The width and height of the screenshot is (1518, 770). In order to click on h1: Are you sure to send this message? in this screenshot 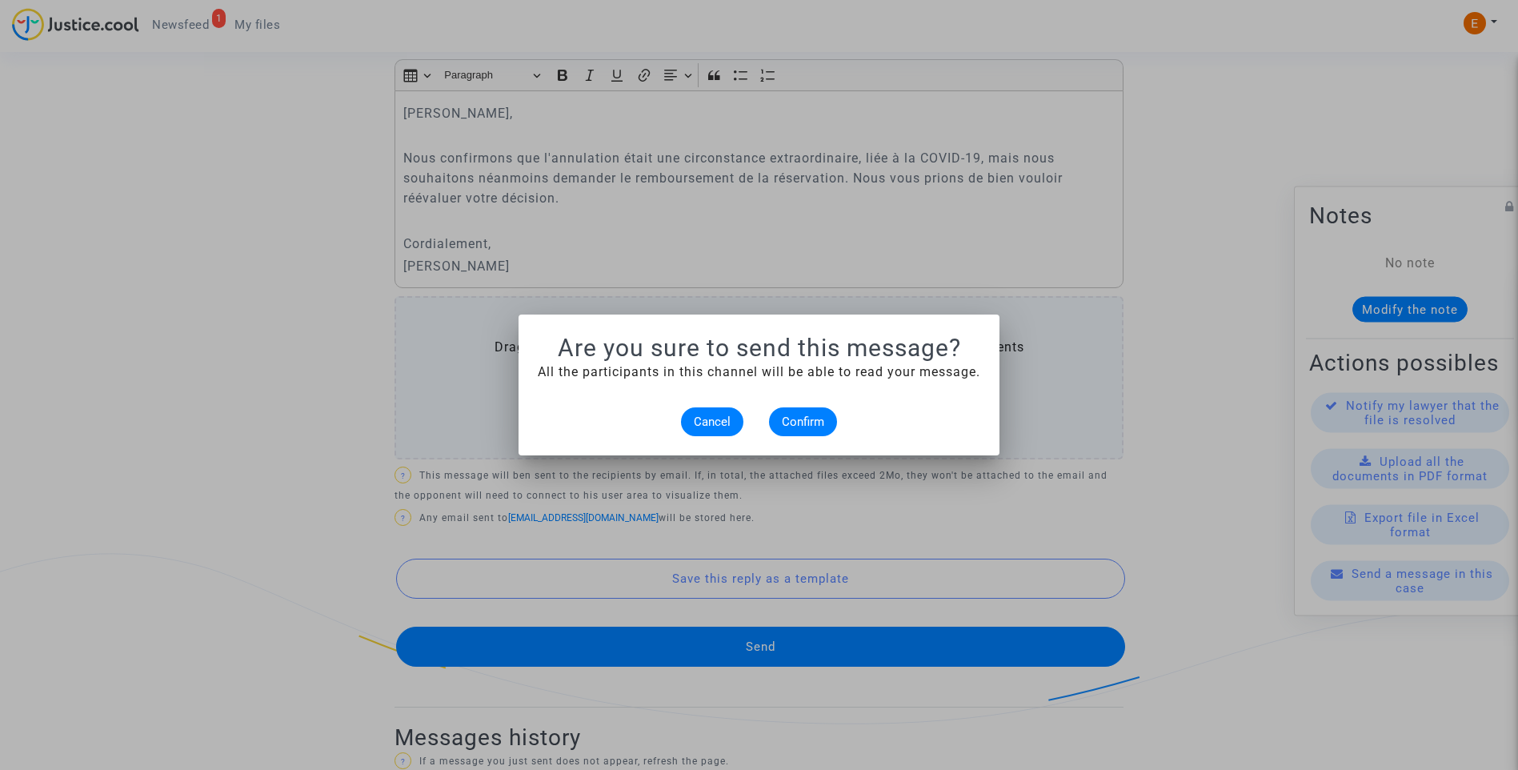, I will do `click(759, 348)`.